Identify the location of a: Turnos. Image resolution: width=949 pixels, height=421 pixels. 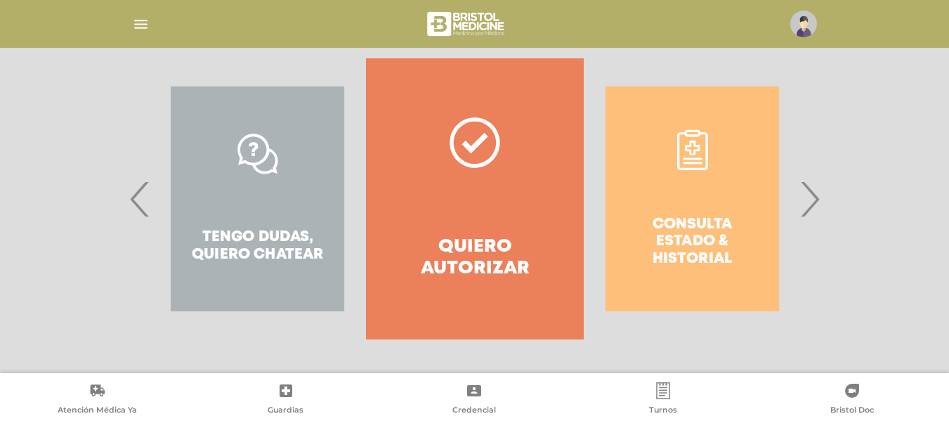
(663, 400).